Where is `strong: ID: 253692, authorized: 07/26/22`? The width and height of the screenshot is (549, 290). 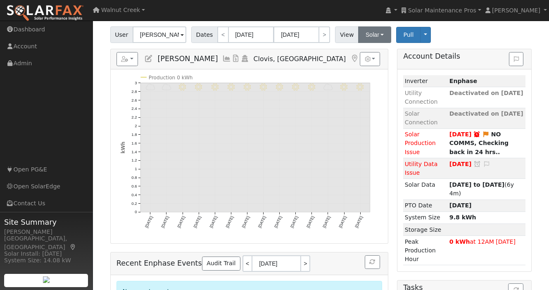 strong: ID: 253692, authorized: 07/26/22 is located at coordinates (463, 81).